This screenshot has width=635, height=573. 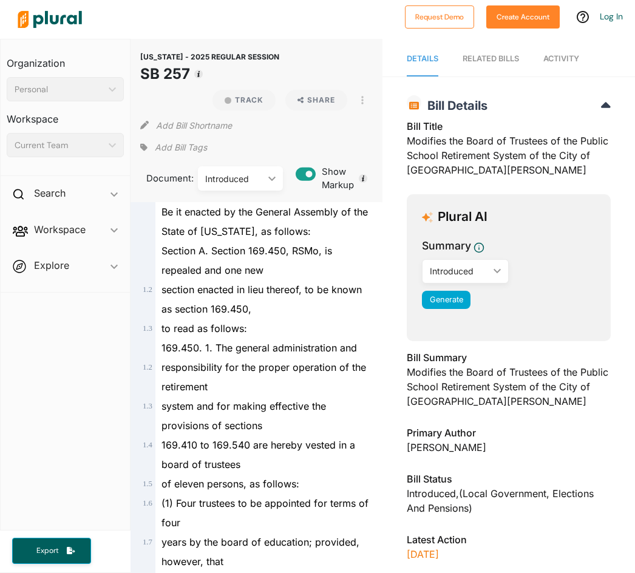 I want to click on span: 1 . 5, so click(x=148, y=484).